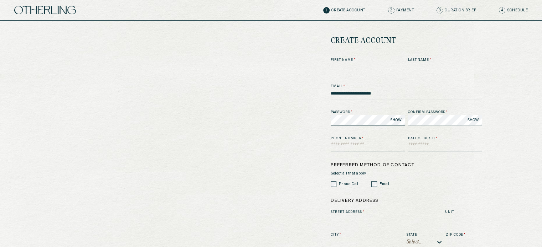 The width and height of the screenshot is (542, 247). I want to click on label: Street Address, so click(386, 213).